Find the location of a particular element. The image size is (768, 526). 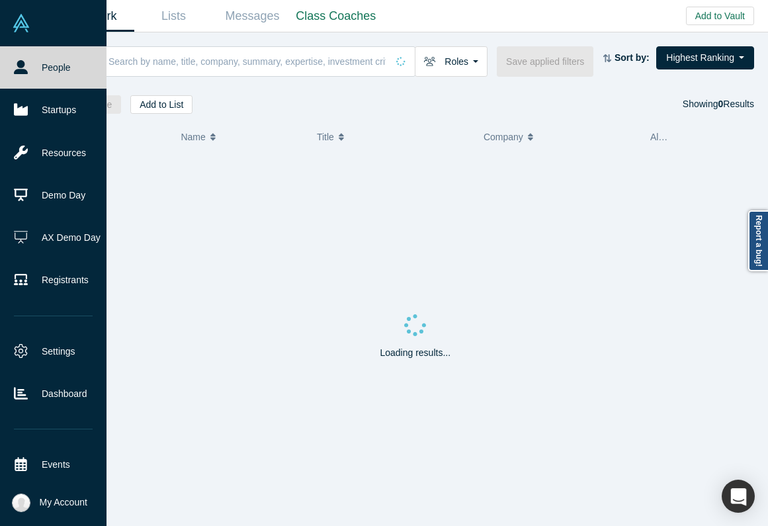

span: Name is located at coordinates (192, 137).